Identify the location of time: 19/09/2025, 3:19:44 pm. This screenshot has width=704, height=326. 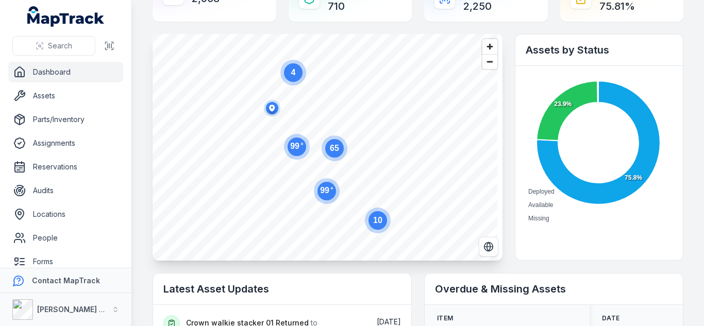
(389, 322).